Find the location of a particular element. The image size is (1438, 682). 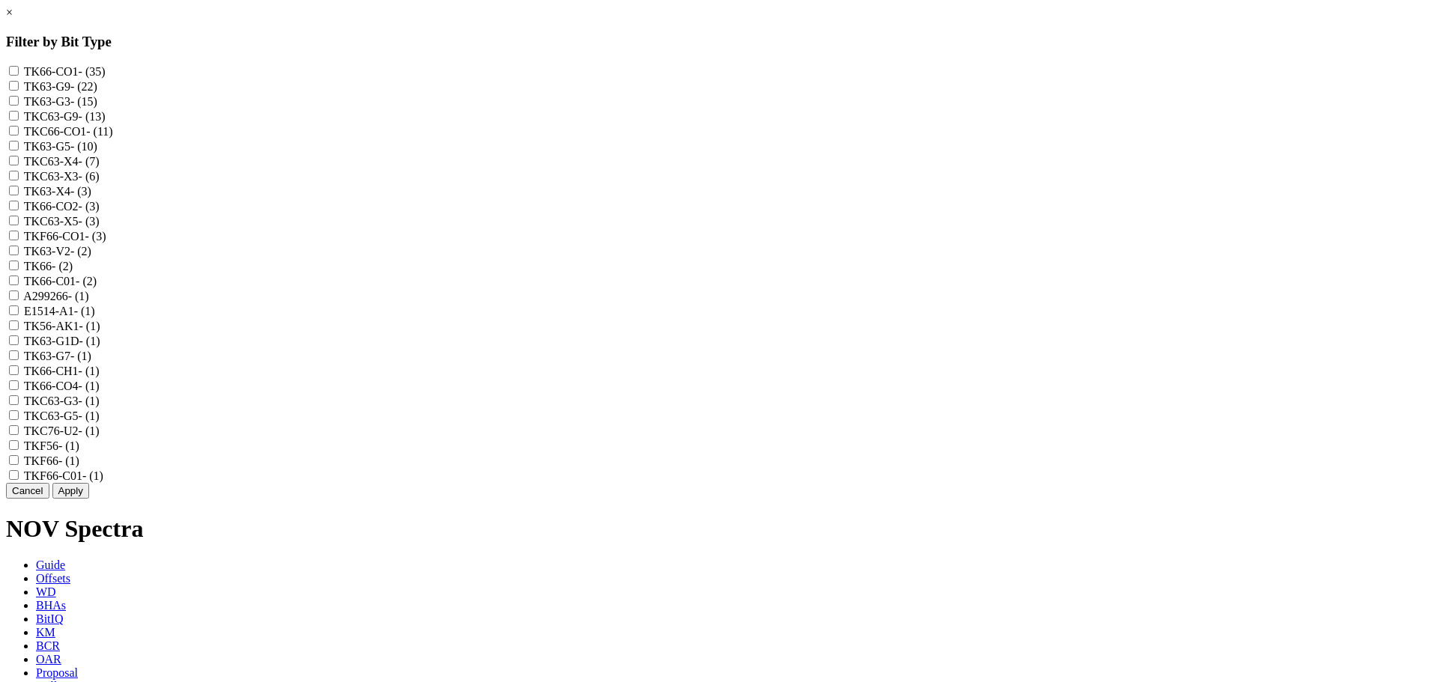

span: BCR is located at coordinates (48, 645).